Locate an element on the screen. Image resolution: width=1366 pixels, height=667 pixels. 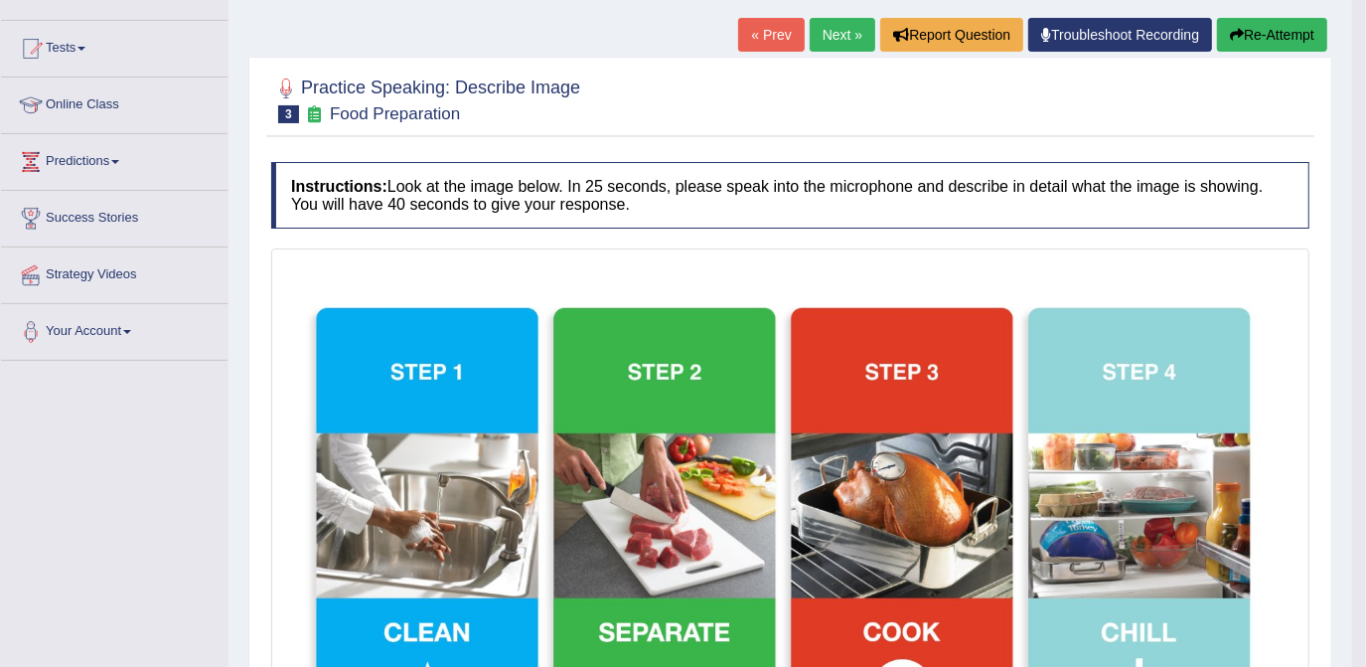
a: Troubleshoot Recording is located at coordinates (1119, 35).